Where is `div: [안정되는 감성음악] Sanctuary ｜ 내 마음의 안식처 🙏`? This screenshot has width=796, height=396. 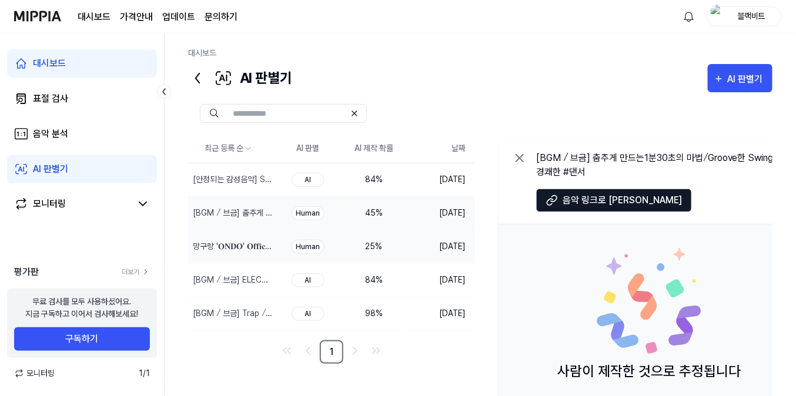 div: [안정되는 감성음악] Sanctuary ｜ 내 마음의 안식처 🙏 is located at coordinates (233, 179).